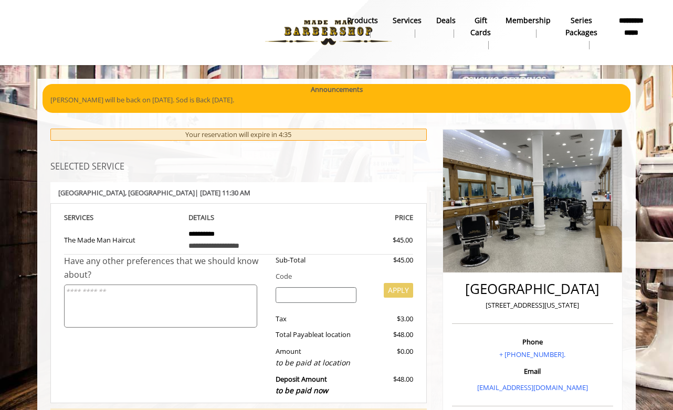  What do you see at coordinates (316, 357) in the screenshot?
I see `div: Amount` at bounding box center [316, 357].